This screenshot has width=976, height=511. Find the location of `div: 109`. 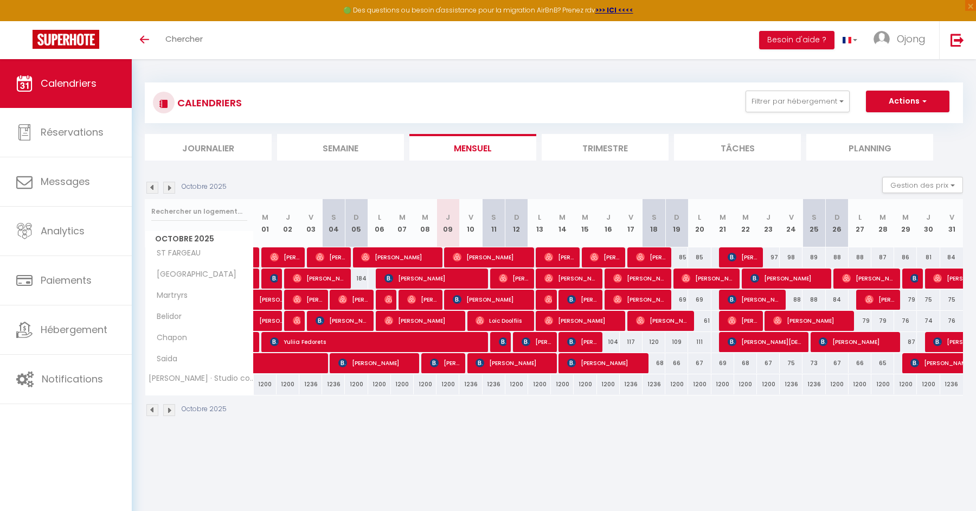

div: 109 is located at coordinates (677, 342).